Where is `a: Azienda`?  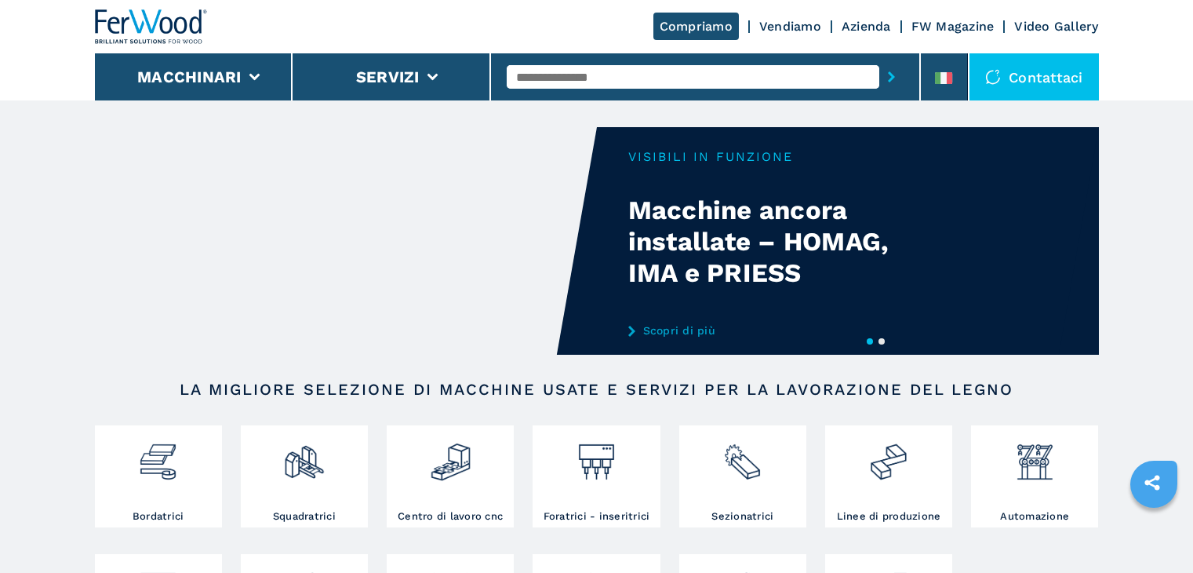
a: Azienda is located at coordinates (866, 26).